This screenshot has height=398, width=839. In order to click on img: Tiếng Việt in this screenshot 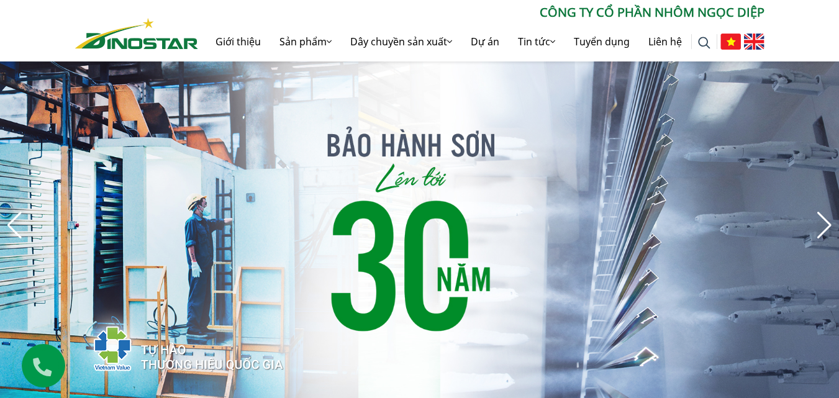, I will do `click(731, 42)`.